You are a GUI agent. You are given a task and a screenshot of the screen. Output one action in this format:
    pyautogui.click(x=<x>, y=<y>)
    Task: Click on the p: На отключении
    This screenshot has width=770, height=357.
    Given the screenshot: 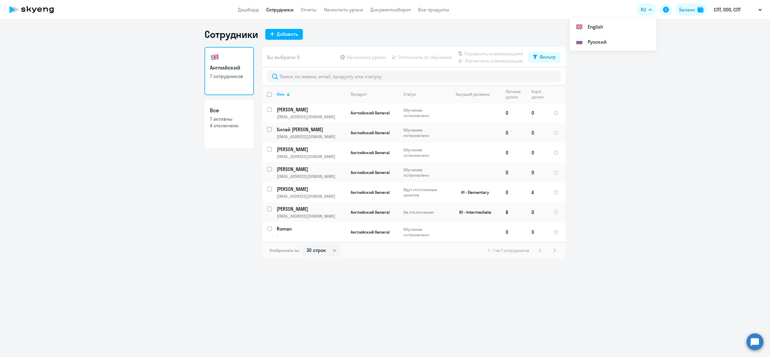 What is the action you would take?
    pyautogui.click(x=424, y=212)
    